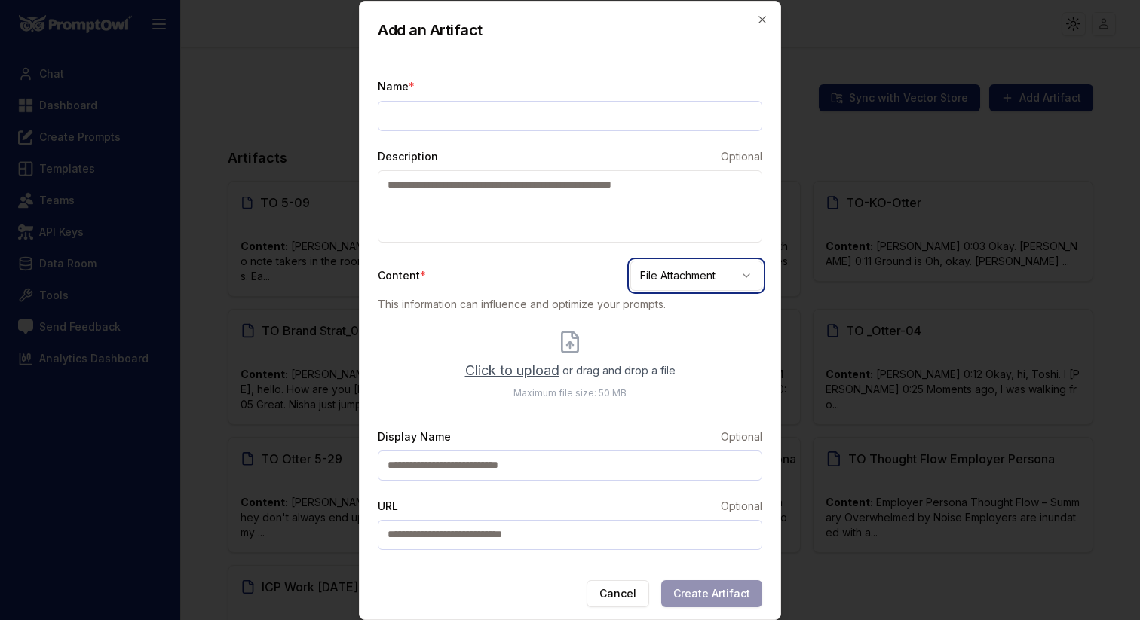  I want to click on label: Description, so click(408, 157).